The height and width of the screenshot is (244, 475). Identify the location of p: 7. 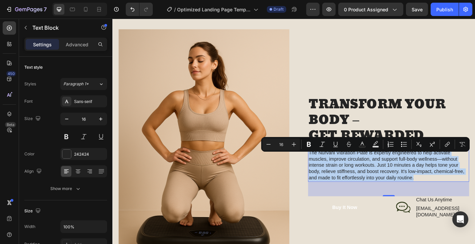
(45, 9).